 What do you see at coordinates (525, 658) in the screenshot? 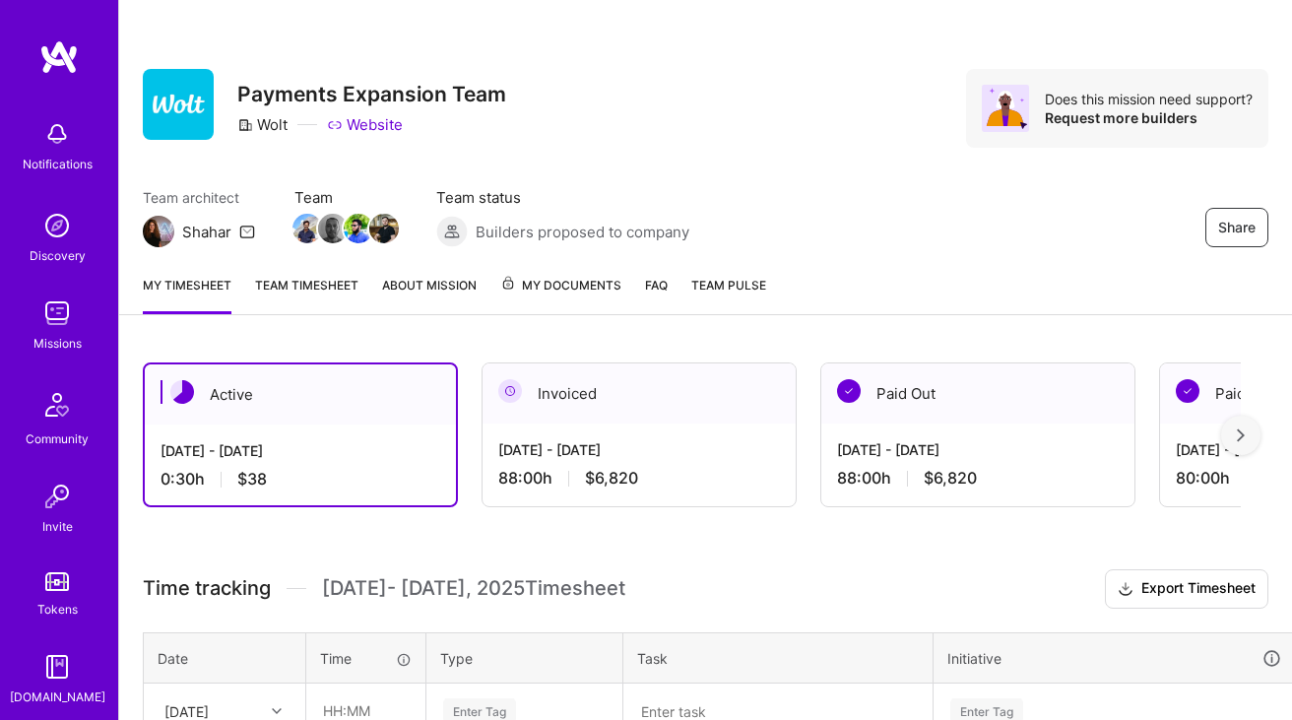
I see `th: Type` at bounding box center [525, 658].